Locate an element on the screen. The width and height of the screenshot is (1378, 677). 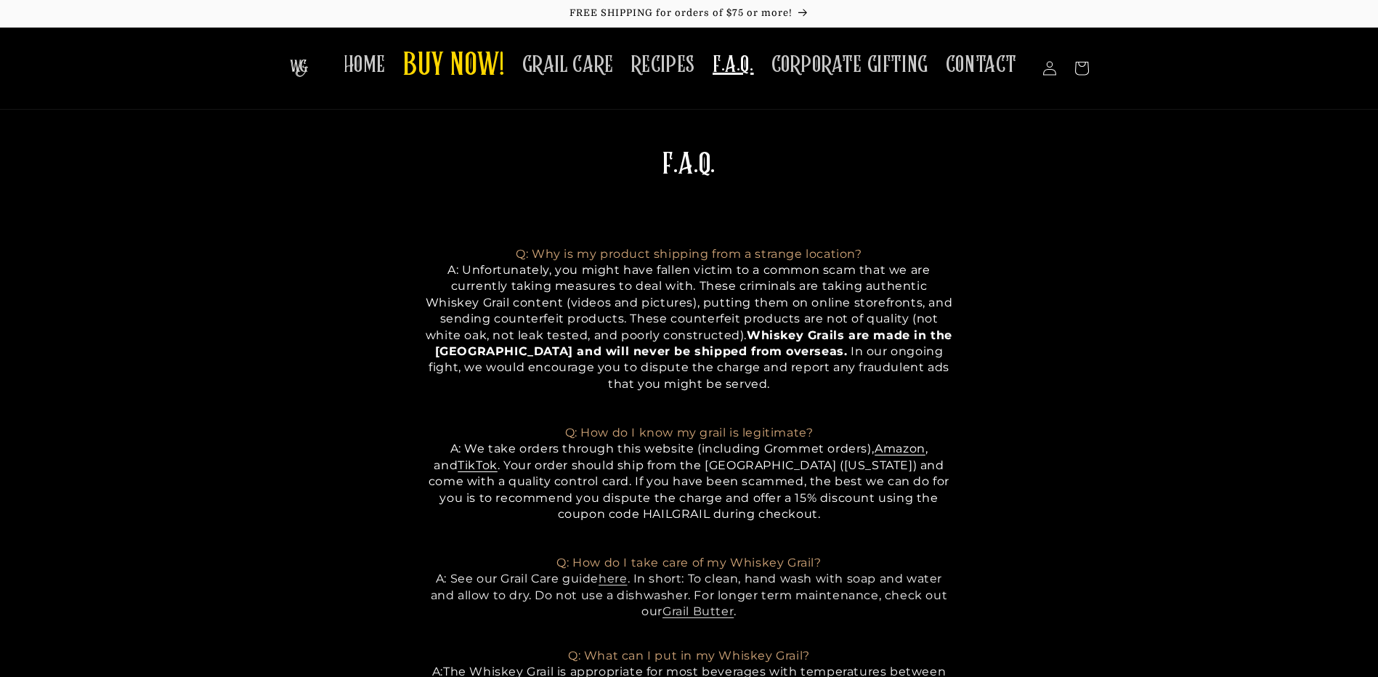
p: FREE SHIPPING for orders of $75 or more! is located at coordinates (689, 13).